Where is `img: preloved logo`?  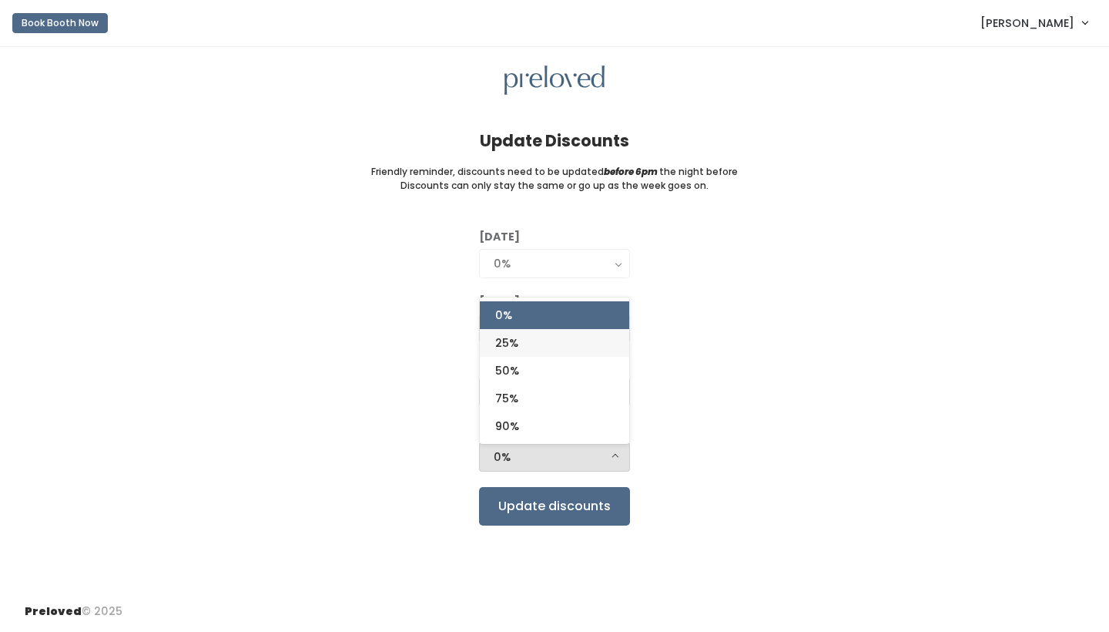
img: preloved logo is located at coordinates (555, 80).